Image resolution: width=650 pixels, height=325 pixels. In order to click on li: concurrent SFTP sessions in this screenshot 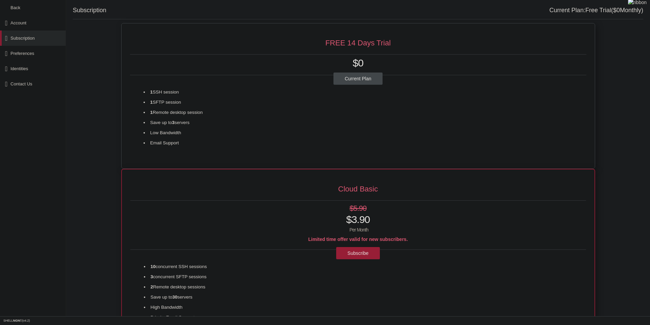, I will do `click(365, 277)`.